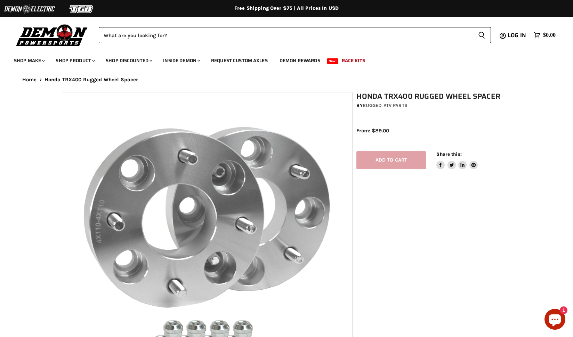  Describe the element at coordinates (373, 131) in the screenshot. I see `span: From: $89.00` at that location.